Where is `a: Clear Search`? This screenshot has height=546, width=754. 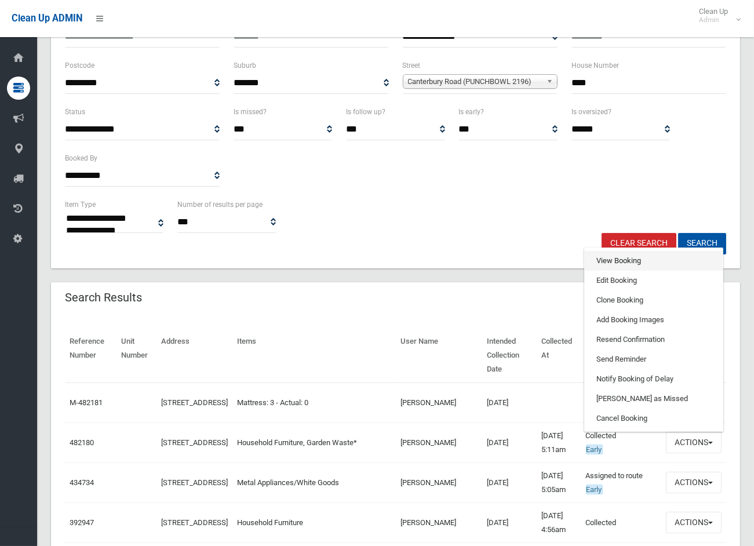 a: Clear Search is located at coordinates (639, 243).